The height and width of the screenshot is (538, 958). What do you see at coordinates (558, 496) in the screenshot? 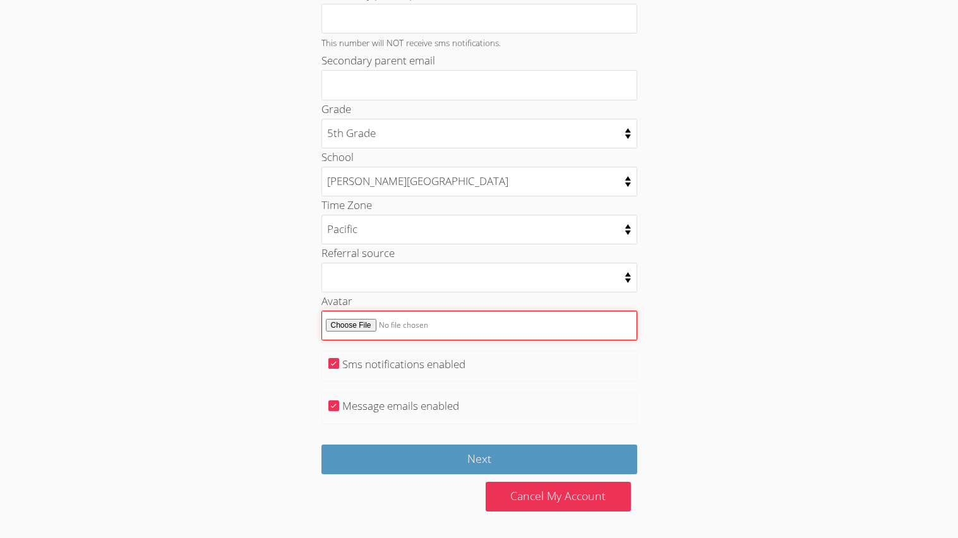
I see `a: Cancel My Account` at bounding box center [558, 496].